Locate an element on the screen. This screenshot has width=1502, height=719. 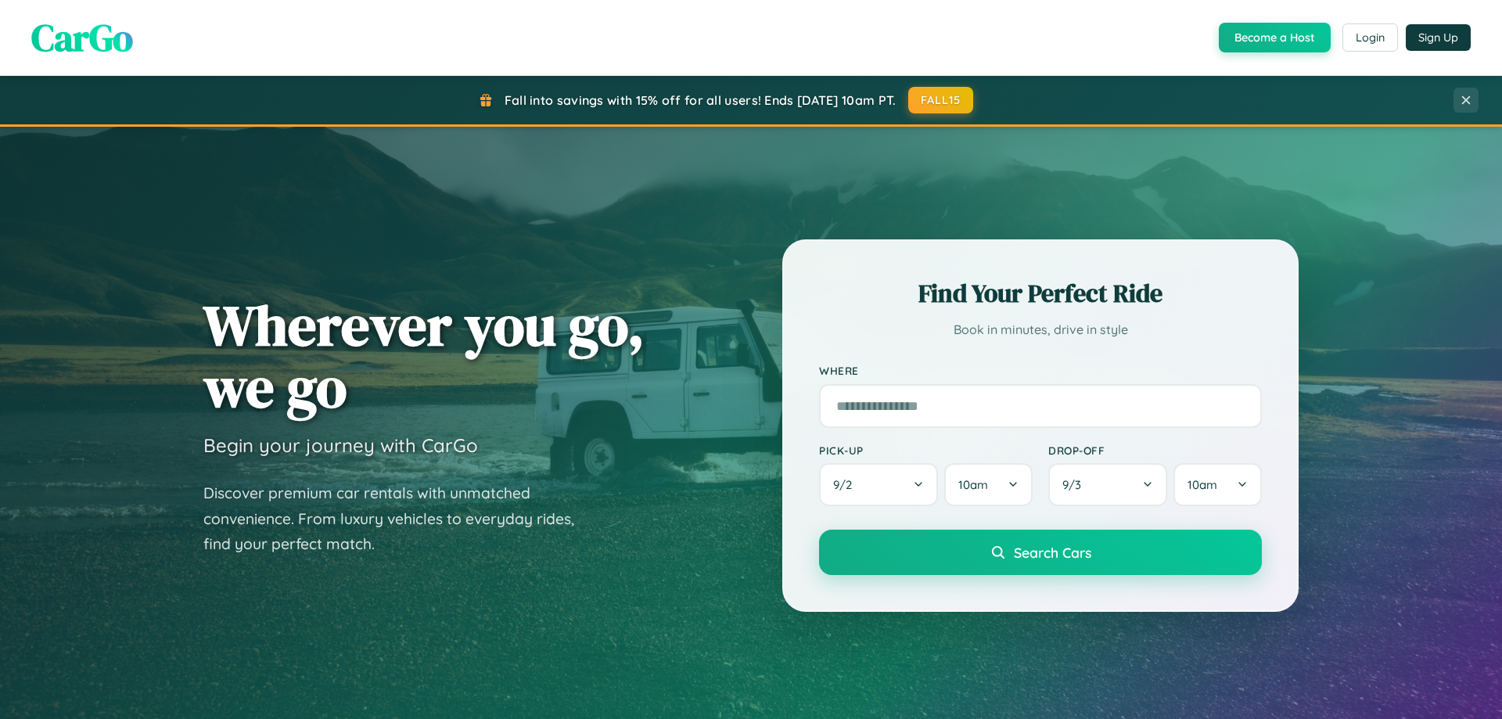
h1: Wherever you go, we go is located at coordinates (424, 356).